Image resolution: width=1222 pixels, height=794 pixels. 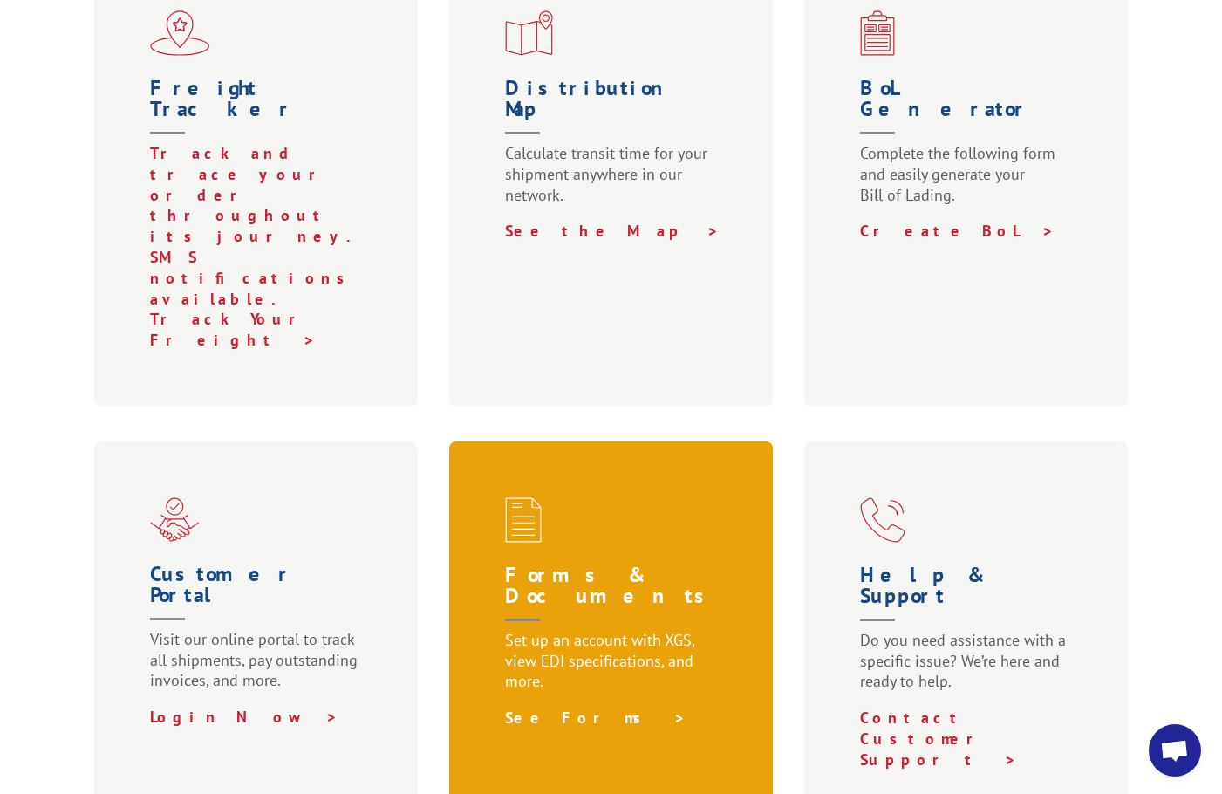 I want to click on a: Contact Customer Support >, so click(x=939, y=738).